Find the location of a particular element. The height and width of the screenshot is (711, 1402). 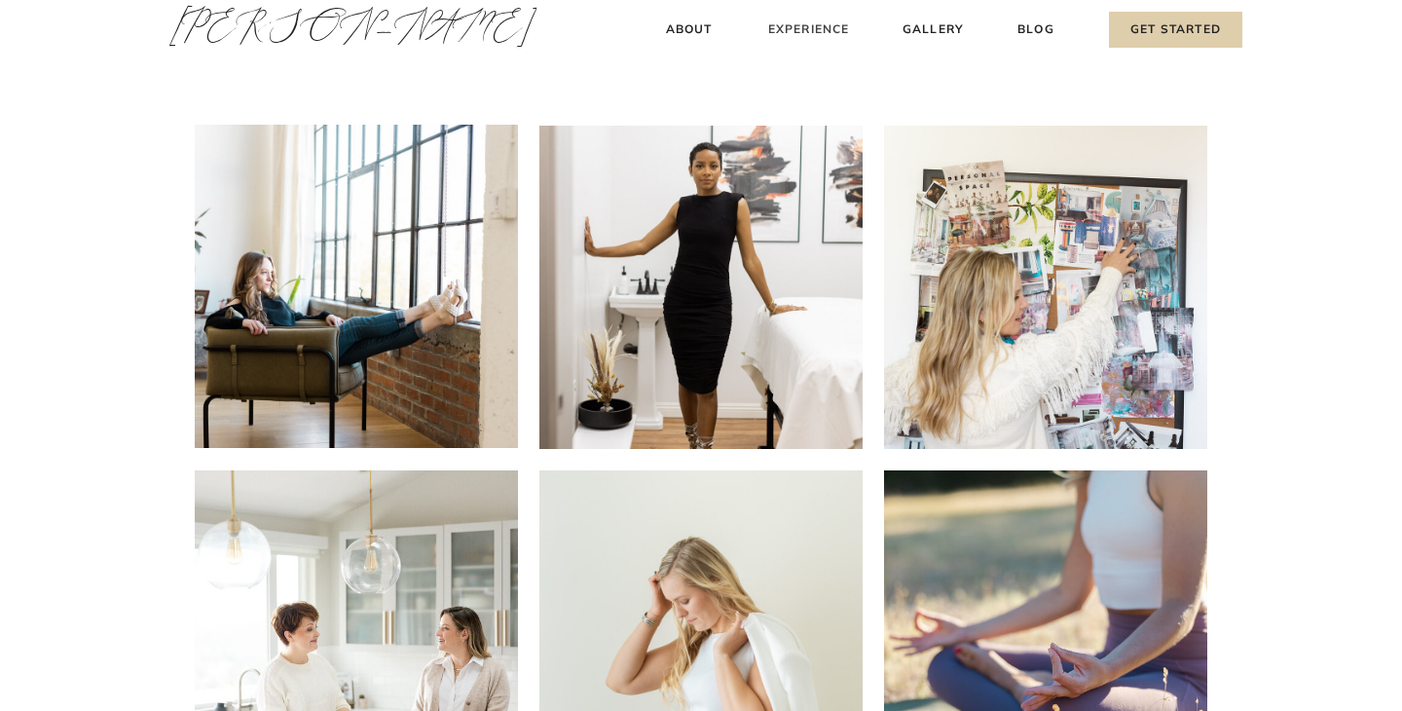

a: Blog is located at coordinates (1036, 29).